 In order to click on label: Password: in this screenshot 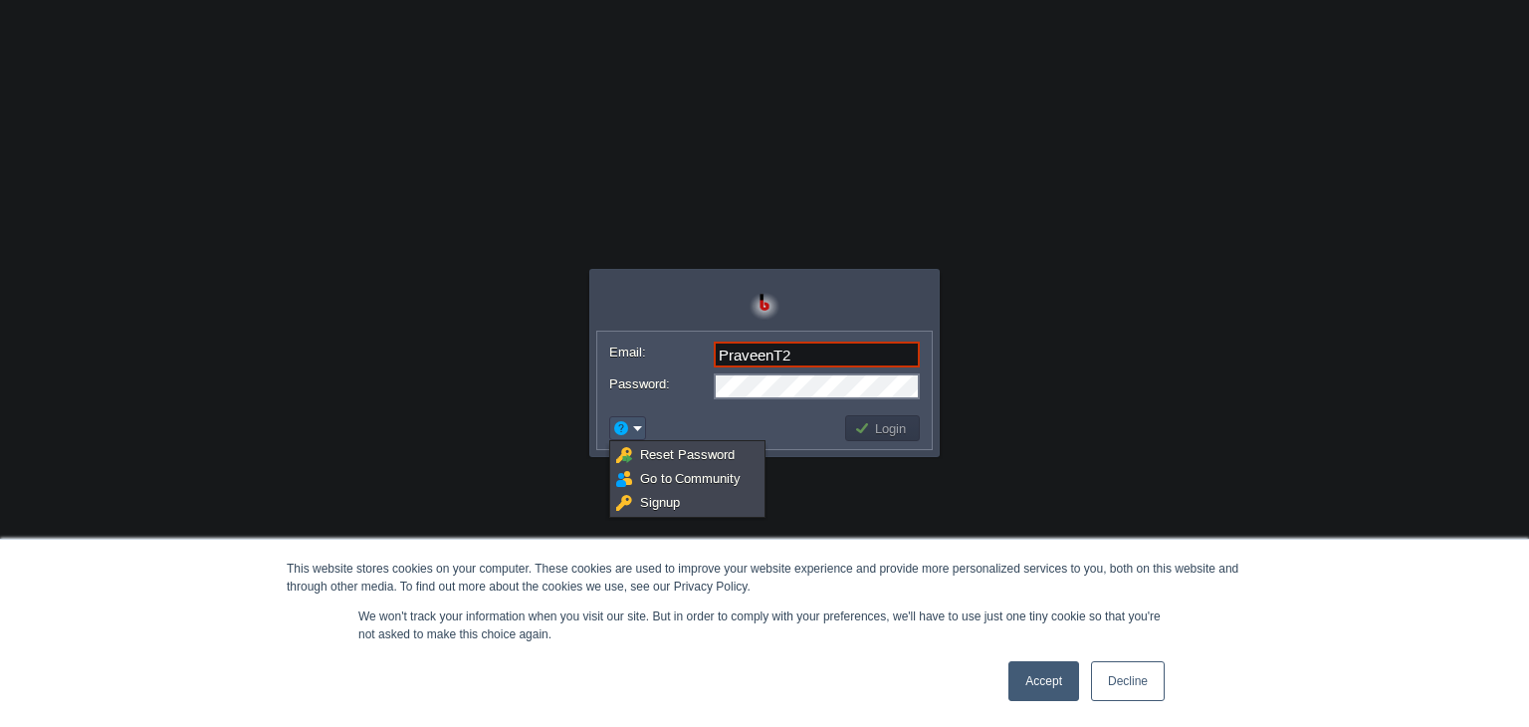, I will do `click(660, 383)`.